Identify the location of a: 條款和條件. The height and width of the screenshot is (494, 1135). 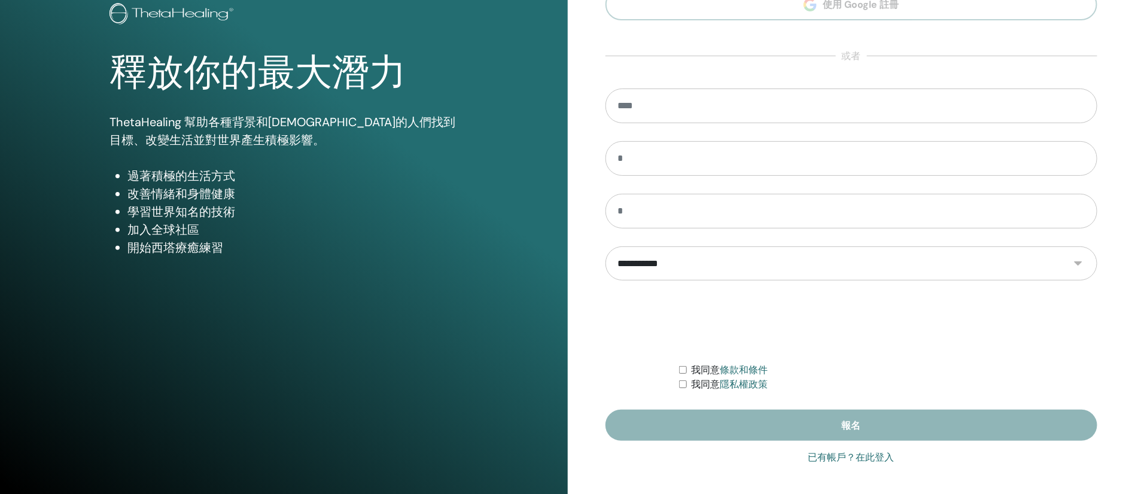
(744, 370).